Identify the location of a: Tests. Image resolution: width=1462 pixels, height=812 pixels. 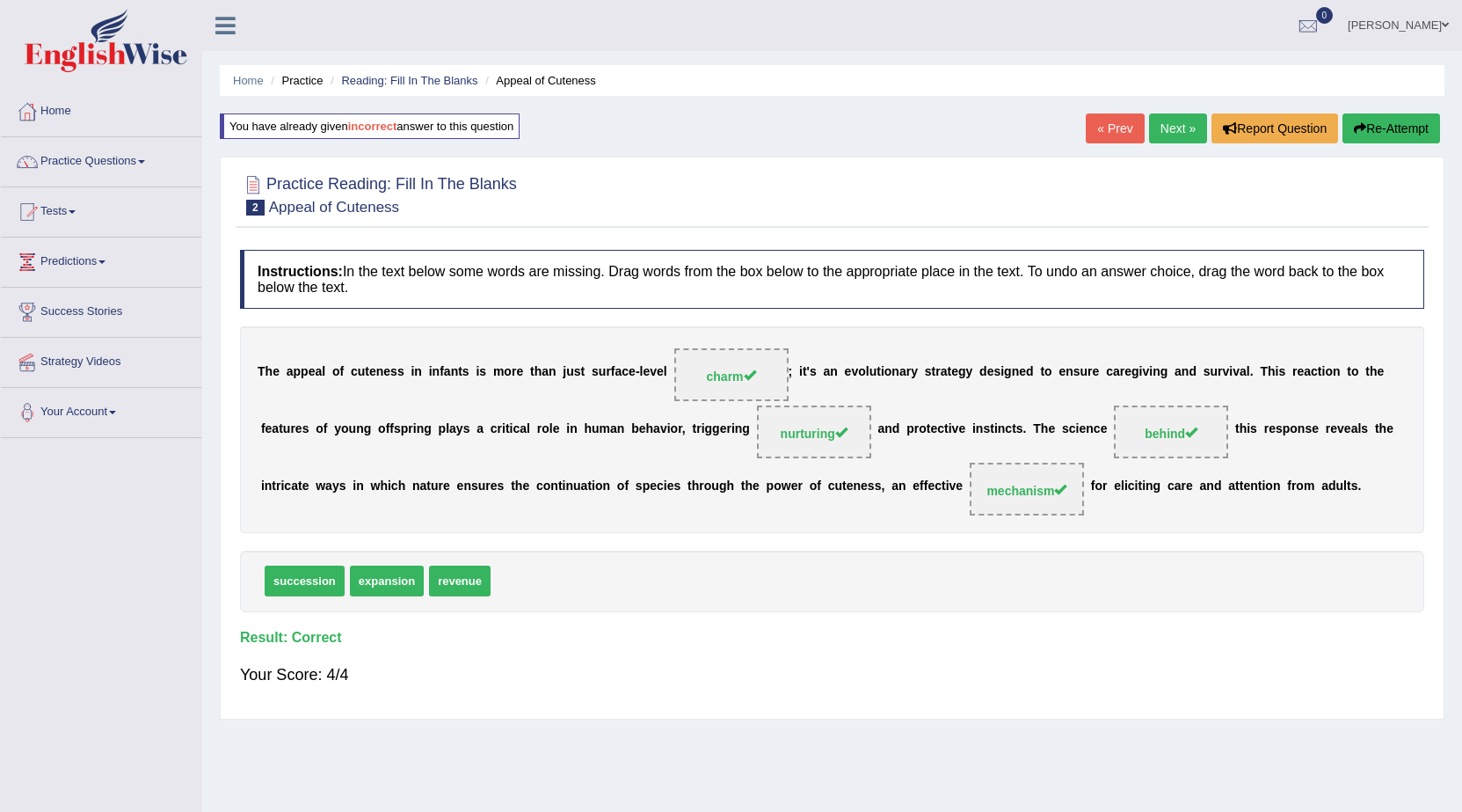
(101, 209).